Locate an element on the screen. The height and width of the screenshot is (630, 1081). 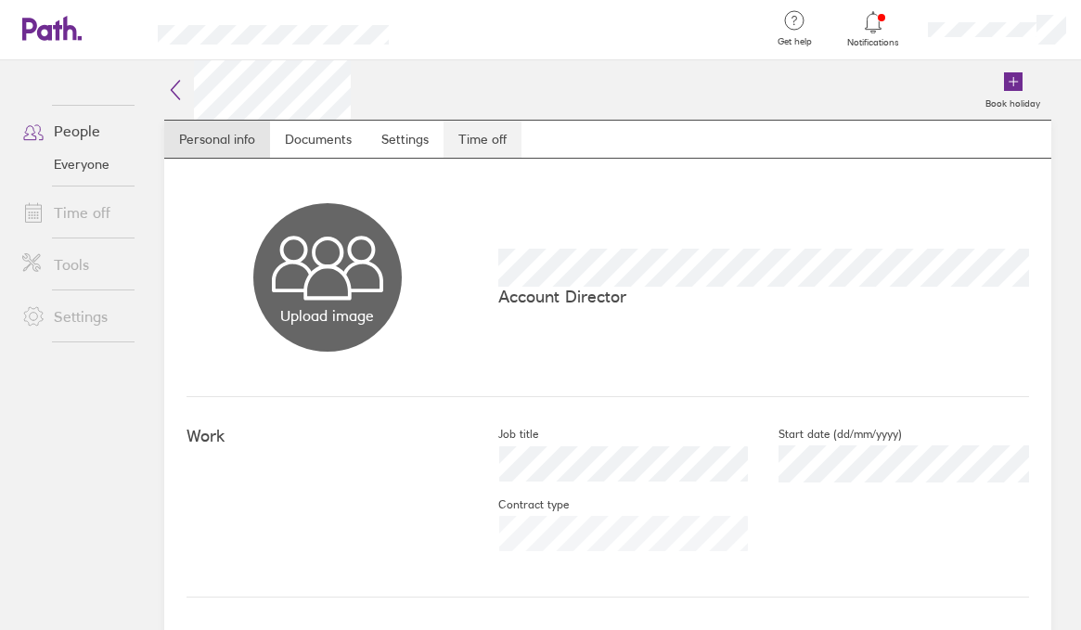
a: Documents is located at coordinates (318, 139).